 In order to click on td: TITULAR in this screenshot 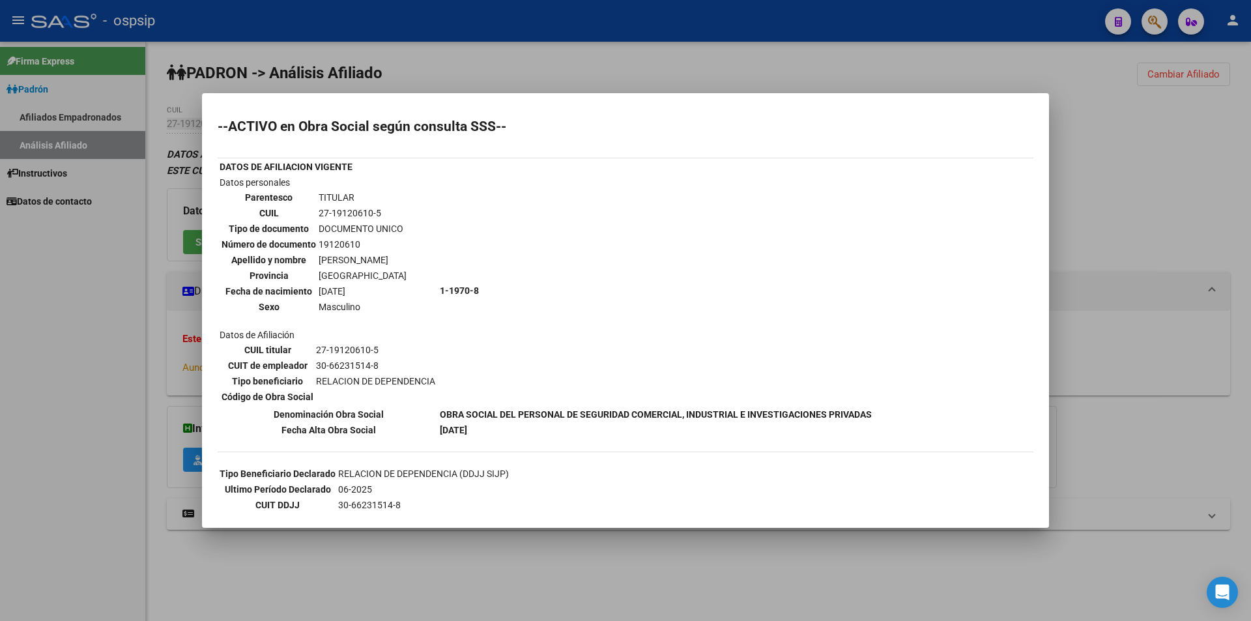, I will do `click(362, 197)`.